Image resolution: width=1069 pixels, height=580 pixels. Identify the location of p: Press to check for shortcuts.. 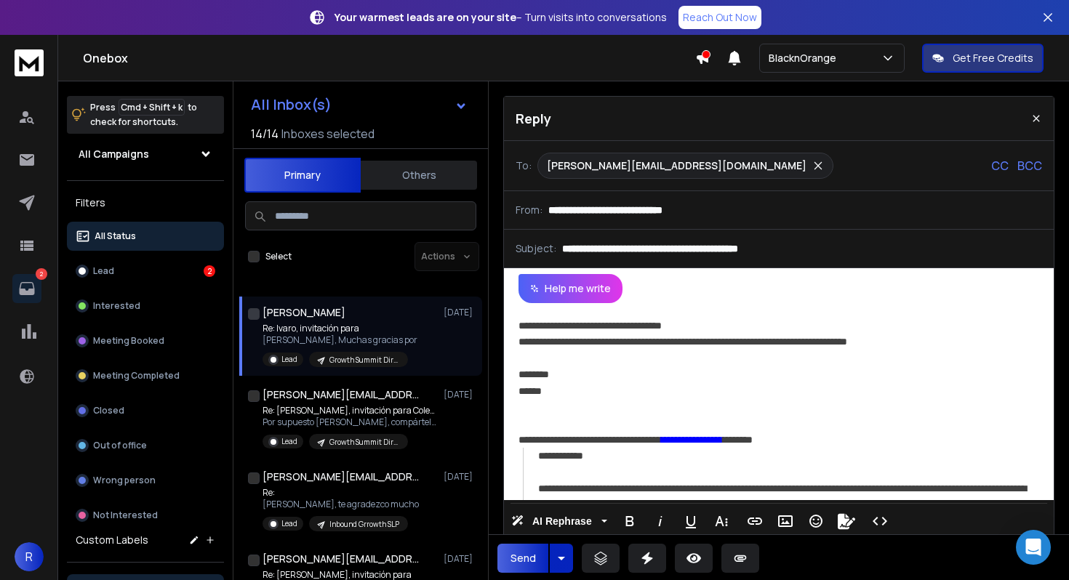
(143, 115).